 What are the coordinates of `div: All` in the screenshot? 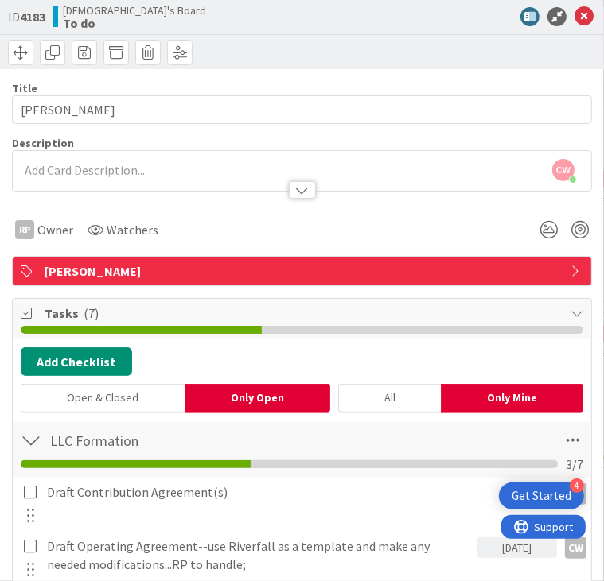 It's located at (390, 398).